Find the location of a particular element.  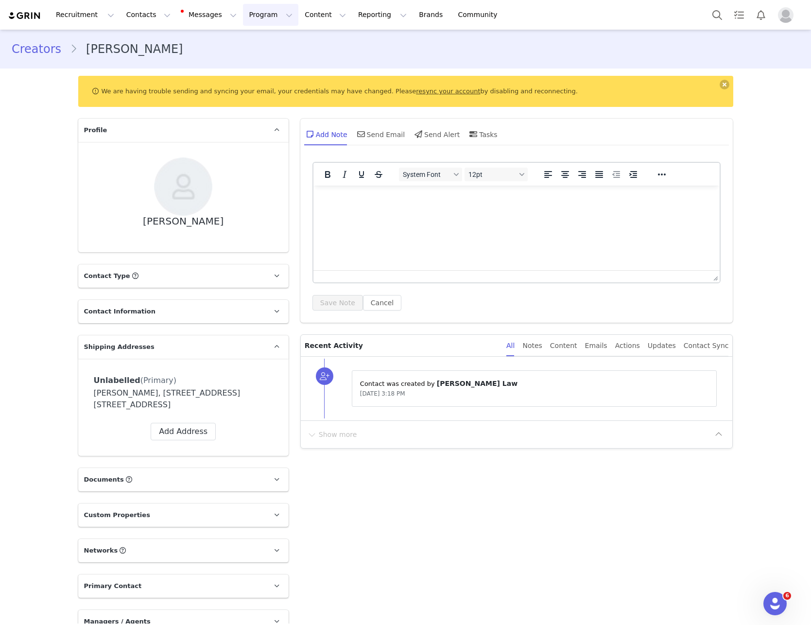

span: Primary Contact is located at coordinates (113, 586).